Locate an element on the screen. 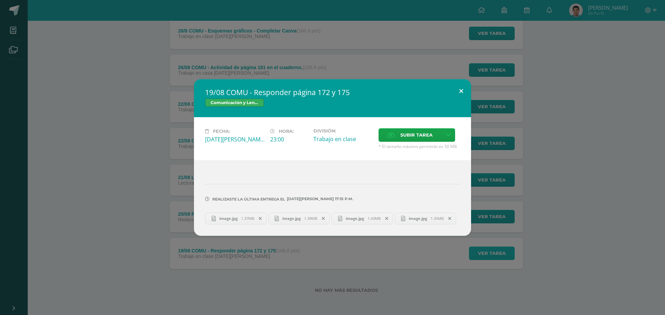  a: image.jpg 1.37MB is located at coordinates (236, 219).